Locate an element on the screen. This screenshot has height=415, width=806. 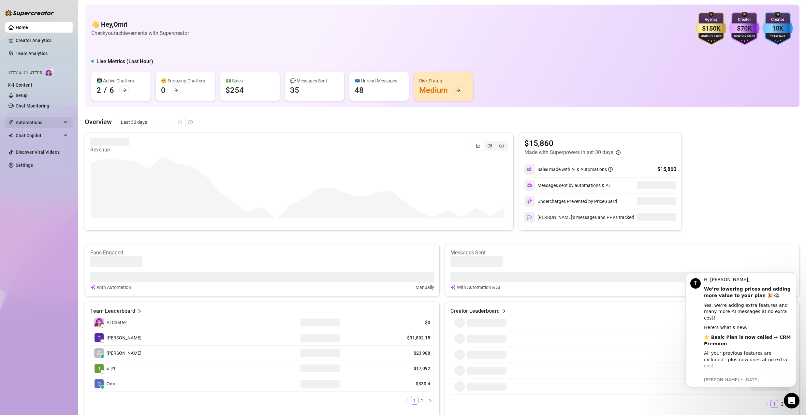
a: Content is located at coordinates (24, 85).